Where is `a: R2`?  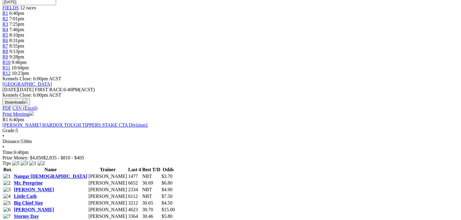 a: R2 is located at coordinates (5, 18).